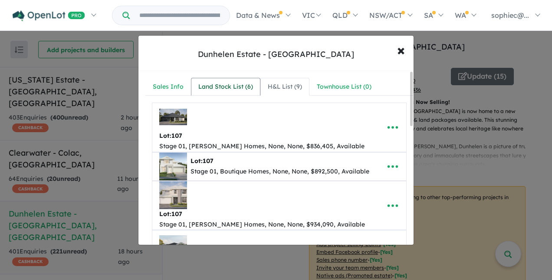 This screenshot has width=552, height=280. Describe the element at coordinates (180, 15) in the screenshot. I see `input: Try estate name, suburb, builder or developer` at that location.